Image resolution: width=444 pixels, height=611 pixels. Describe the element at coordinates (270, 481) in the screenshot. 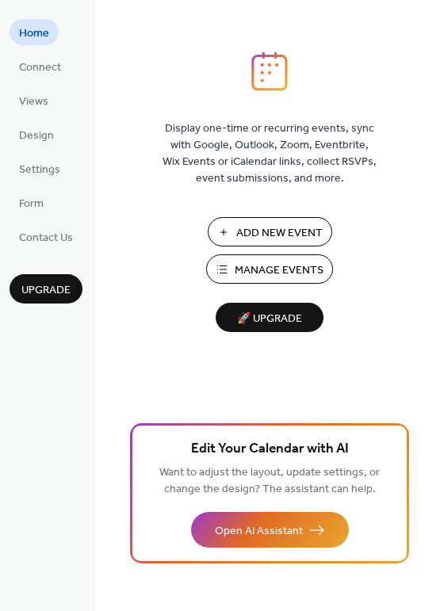

I see `span: Want to adjust the layout, update settings, or change the design? The assistant can help.` at that location.